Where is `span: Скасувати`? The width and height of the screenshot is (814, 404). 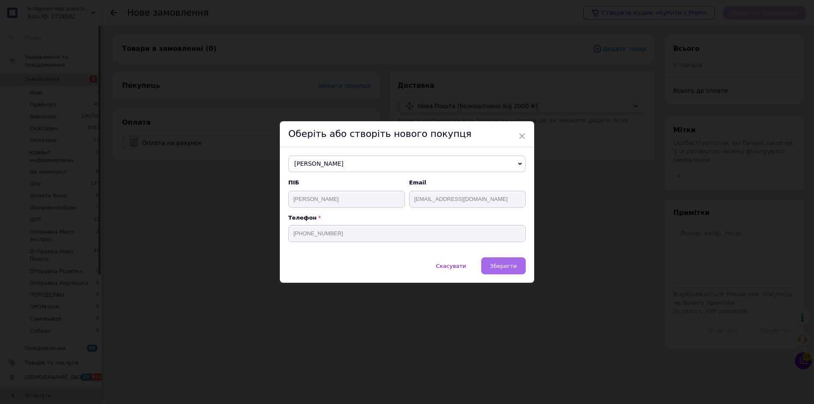 span: Скасувати is located at coordinates (451, 266).